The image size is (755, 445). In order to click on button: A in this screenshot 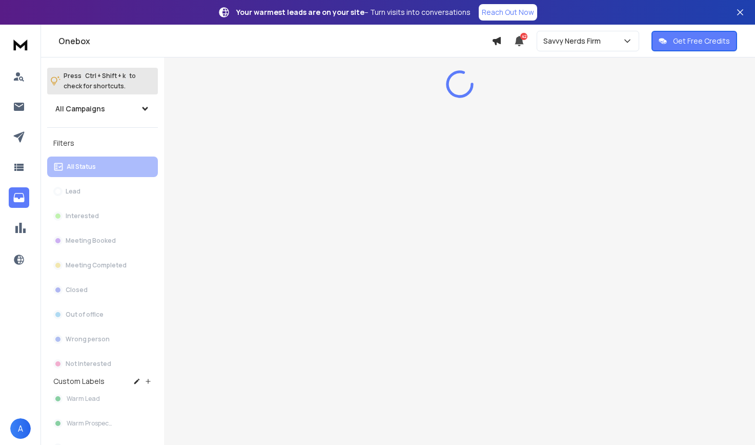, I will do `click(21, 428)`.